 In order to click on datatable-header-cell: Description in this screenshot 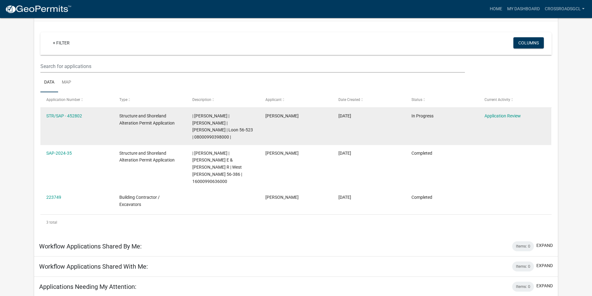, I will do `click(223, 100)`.